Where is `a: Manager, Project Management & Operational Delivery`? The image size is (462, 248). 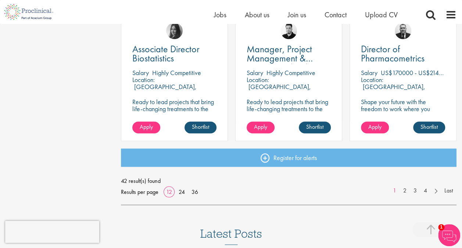 a: Manager, Project Management & Operational Delivery is located at coordinates (289, 54).